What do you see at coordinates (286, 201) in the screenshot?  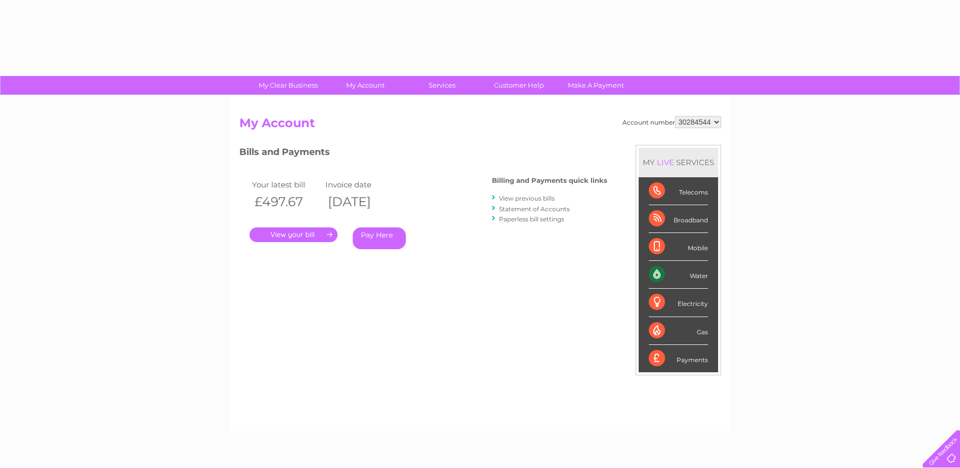 I see `th: £497.67` at bounding box center [286, 201].